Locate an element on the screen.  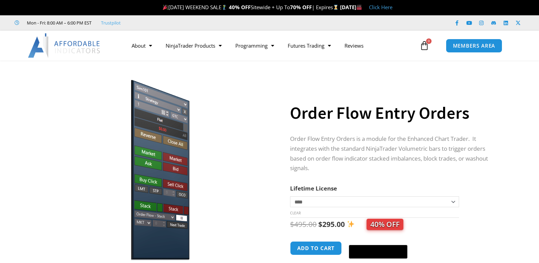
a: MEMBERS AREA is located at coordinates (474, 46).